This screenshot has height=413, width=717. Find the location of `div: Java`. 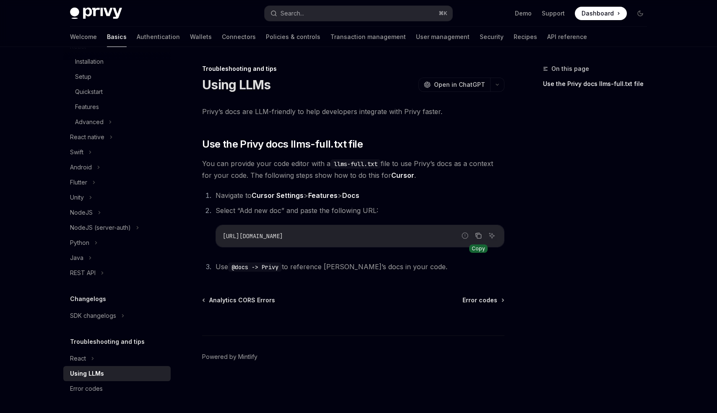

div: Java is located at coordinates (77, 258).